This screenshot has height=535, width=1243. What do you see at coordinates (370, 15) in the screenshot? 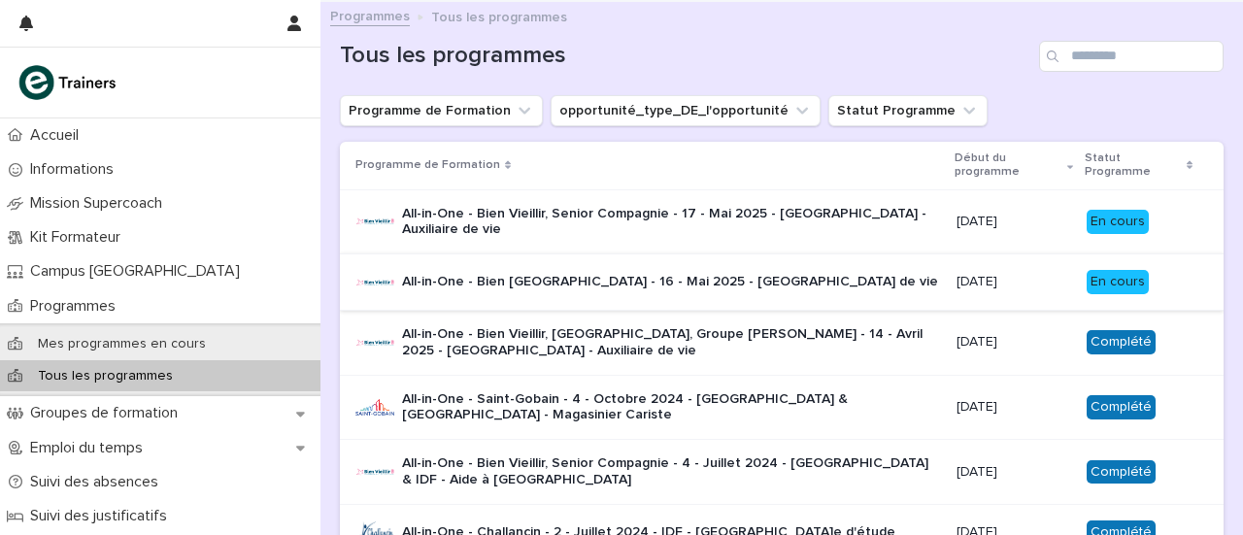
I see `a: Programmes` at bounding box center [370, 15].